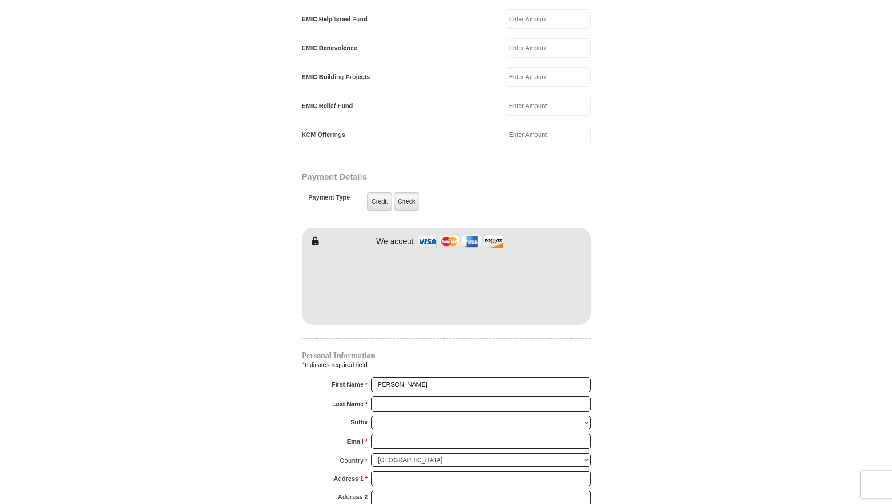  I want to click on img: logo_orange.svg, so click(18, 18).